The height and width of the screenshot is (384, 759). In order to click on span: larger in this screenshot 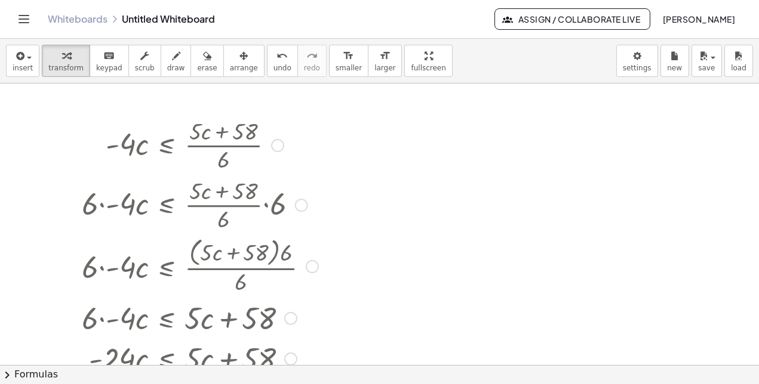, I will do `click(384, 68)`.